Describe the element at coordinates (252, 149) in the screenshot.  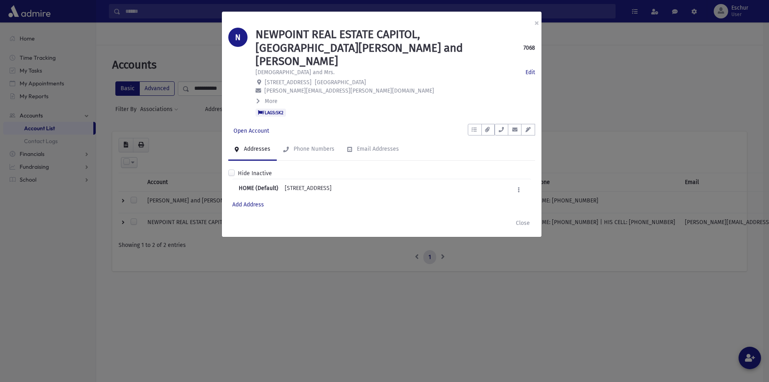
I see `a: Addresses` at that location.